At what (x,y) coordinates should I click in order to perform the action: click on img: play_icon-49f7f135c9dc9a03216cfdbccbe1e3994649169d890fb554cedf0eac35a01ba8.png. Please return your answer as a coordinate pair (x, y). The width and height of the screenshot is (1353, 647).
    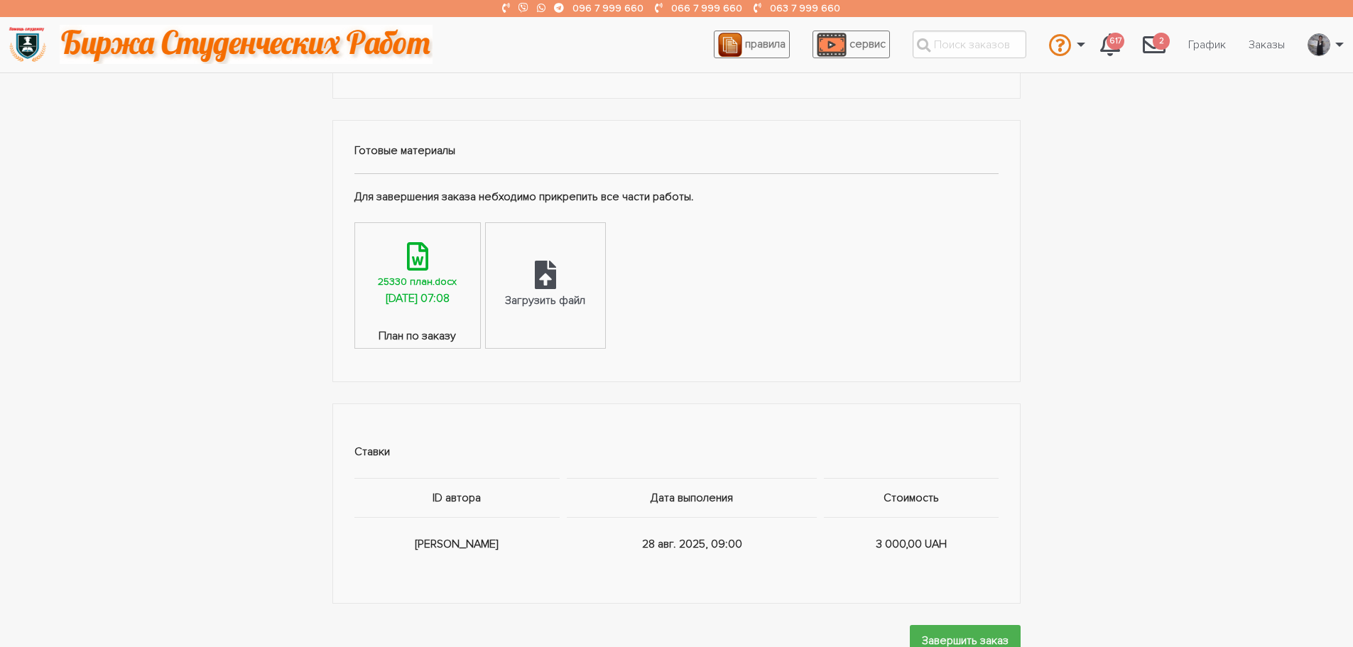
    Looking at the image, I should click on (832, 45).